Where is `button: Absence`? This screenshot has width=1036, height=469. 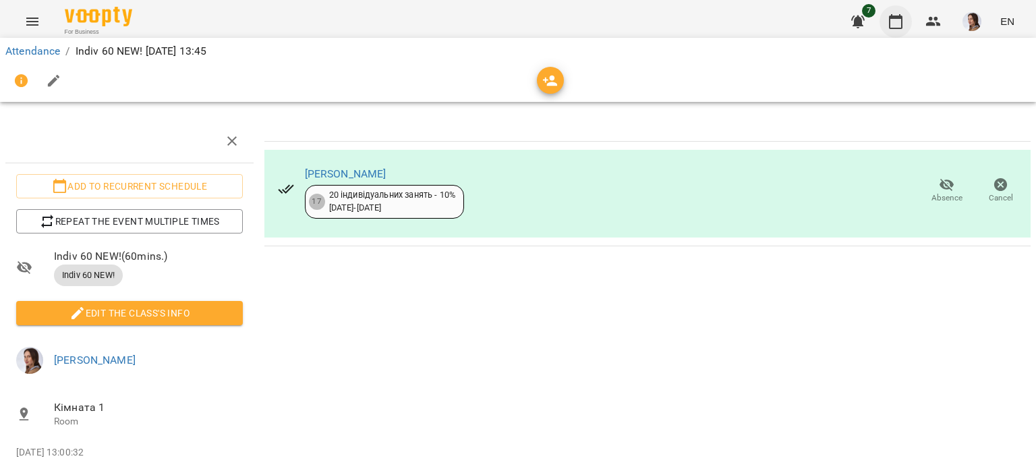 button: Absence is located at coordinates (947, 191).